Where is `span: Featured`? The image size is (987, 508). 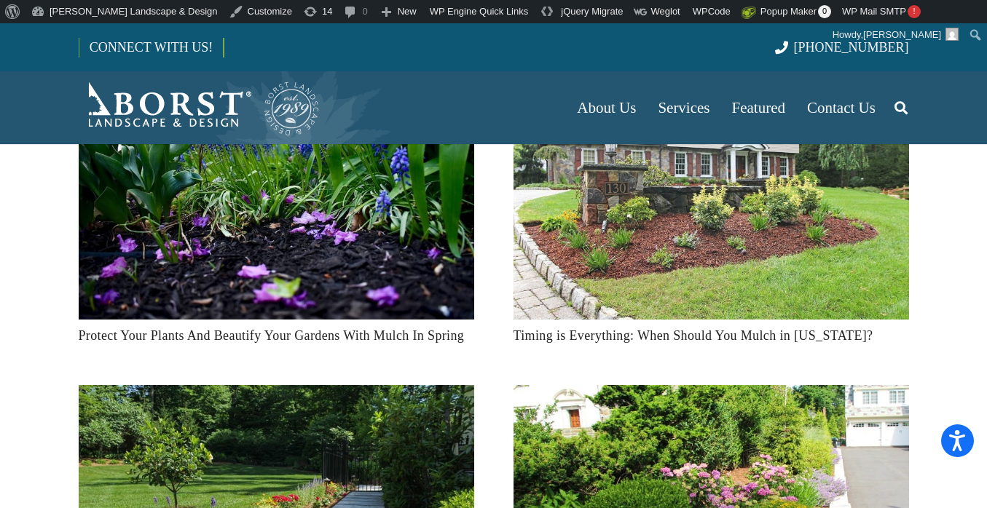 span: Featured is located at coordinates (758, 108).